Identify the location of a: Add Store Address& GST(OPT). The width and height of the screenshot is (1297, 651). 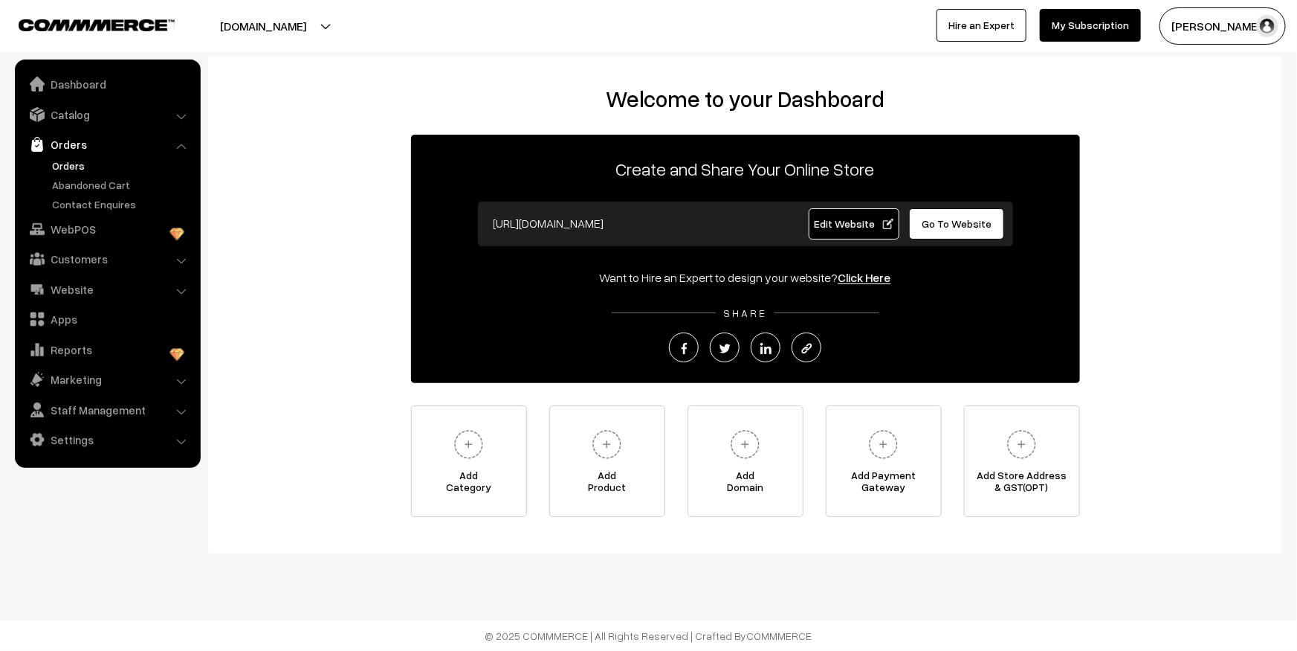
(1022, 461).